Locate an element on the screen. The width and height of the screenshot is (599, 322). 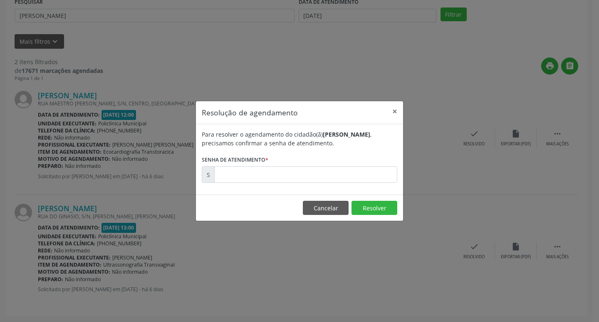
h5: Resolução de agendamento is located at coordinates (250, 112).